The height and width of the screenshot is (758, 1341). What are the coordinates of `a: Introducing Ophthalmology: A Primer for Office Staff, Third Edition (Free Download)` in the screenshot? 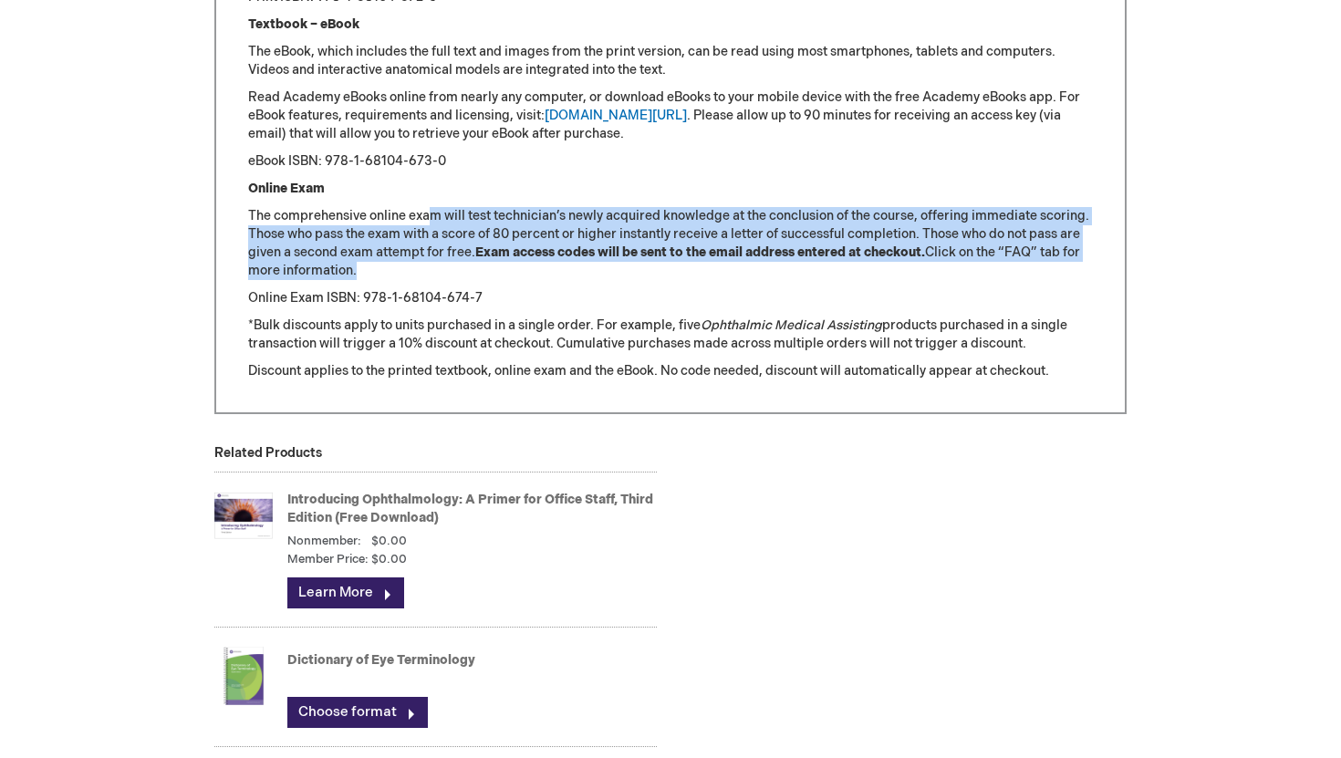 It's located at (470, 508).